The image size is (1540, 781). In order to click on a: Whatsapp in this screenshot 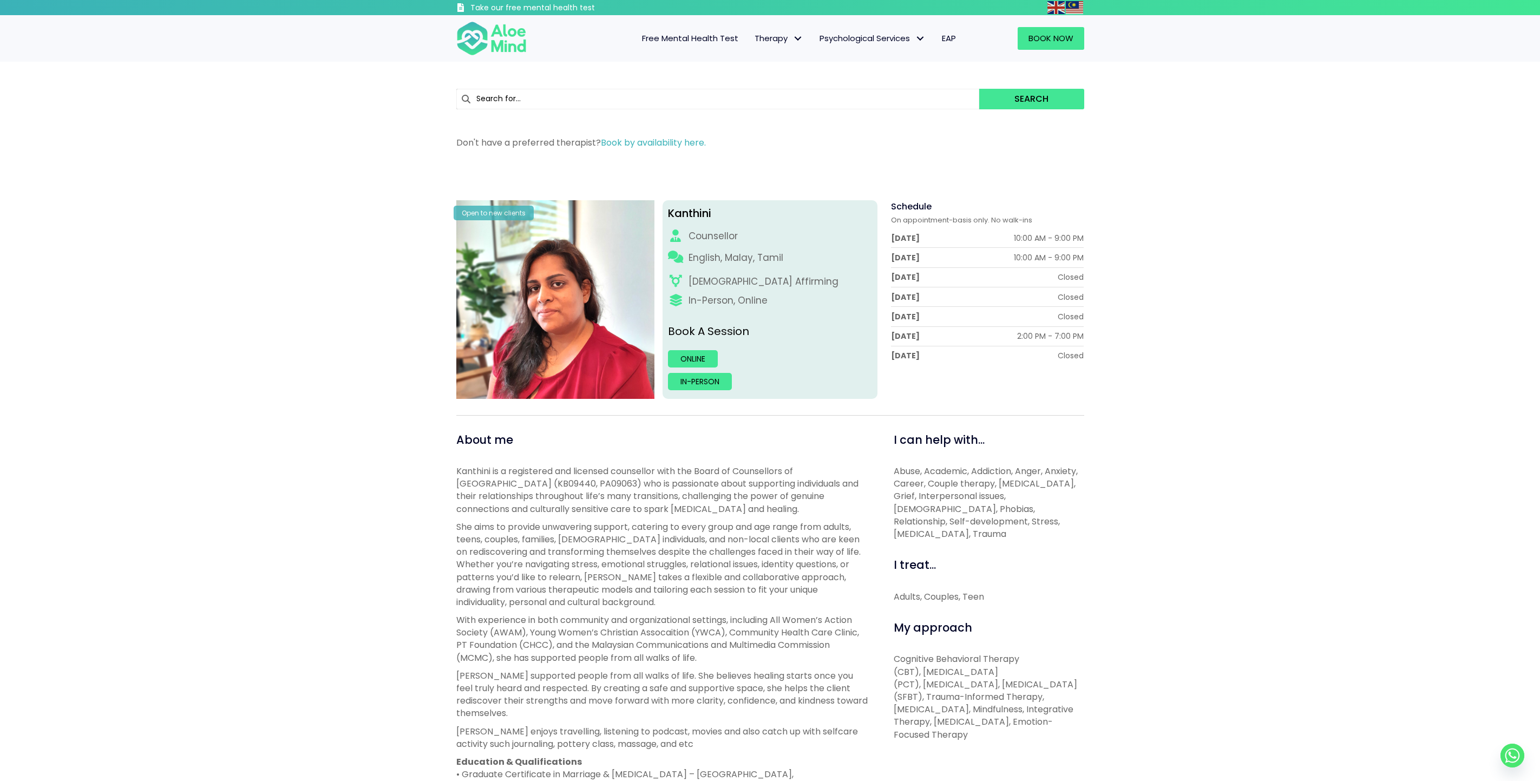, I will do `click(1512, 755)`.